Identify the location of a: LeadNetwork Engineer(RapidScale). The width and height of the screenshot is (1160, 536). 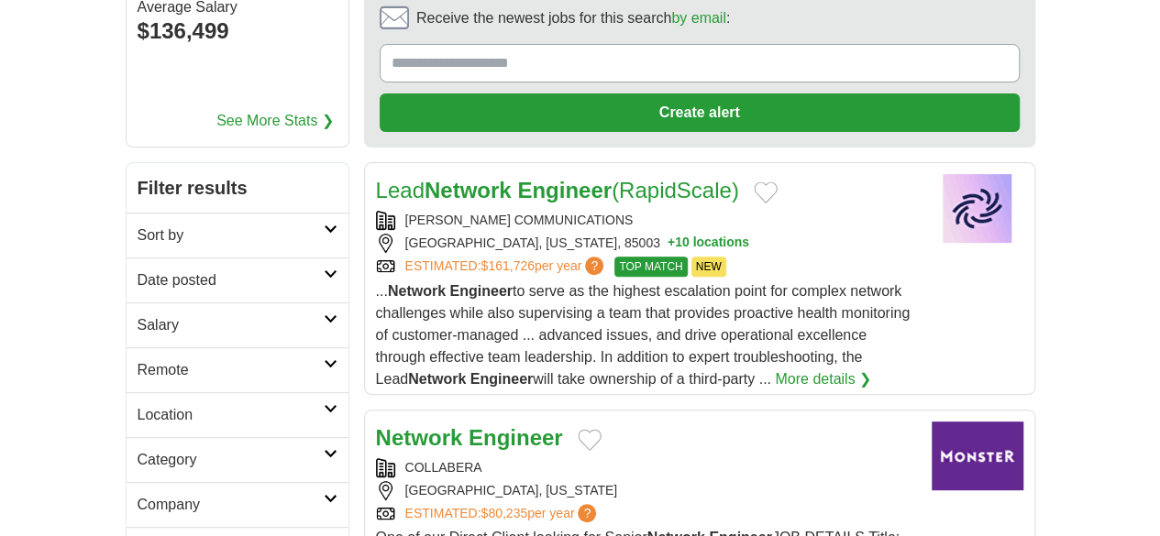
(558, 190).